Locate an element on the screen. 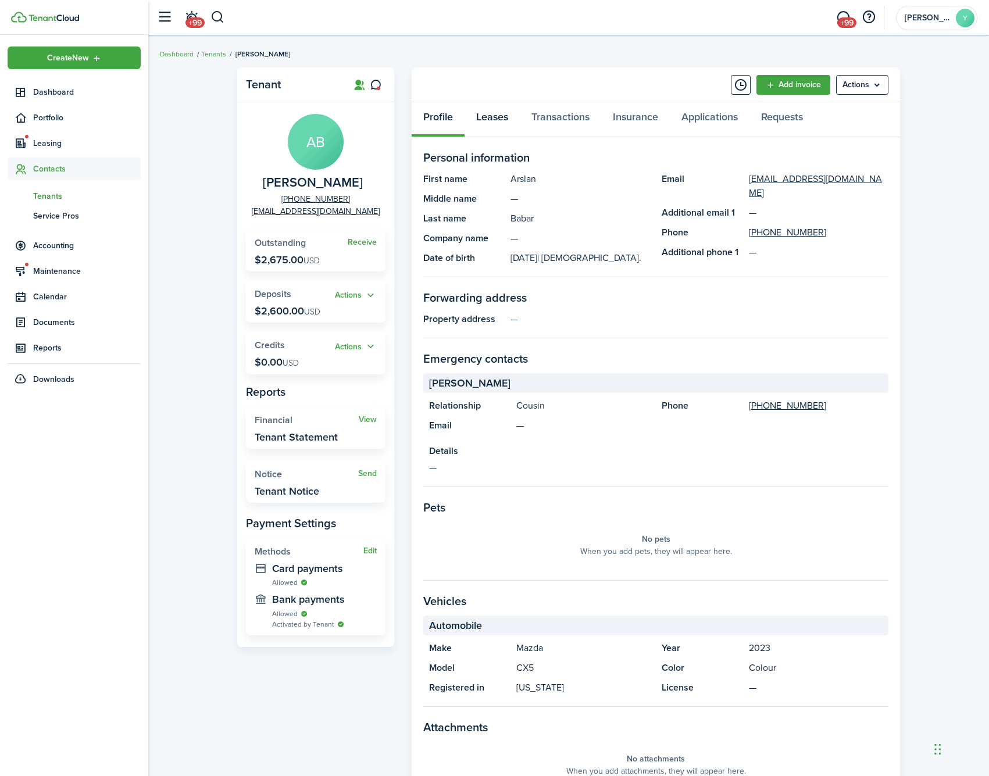 Image resolution: width=989 pixels, height=776 pixels. panel-main-description: 2023 is located at coordinates (816, 648).